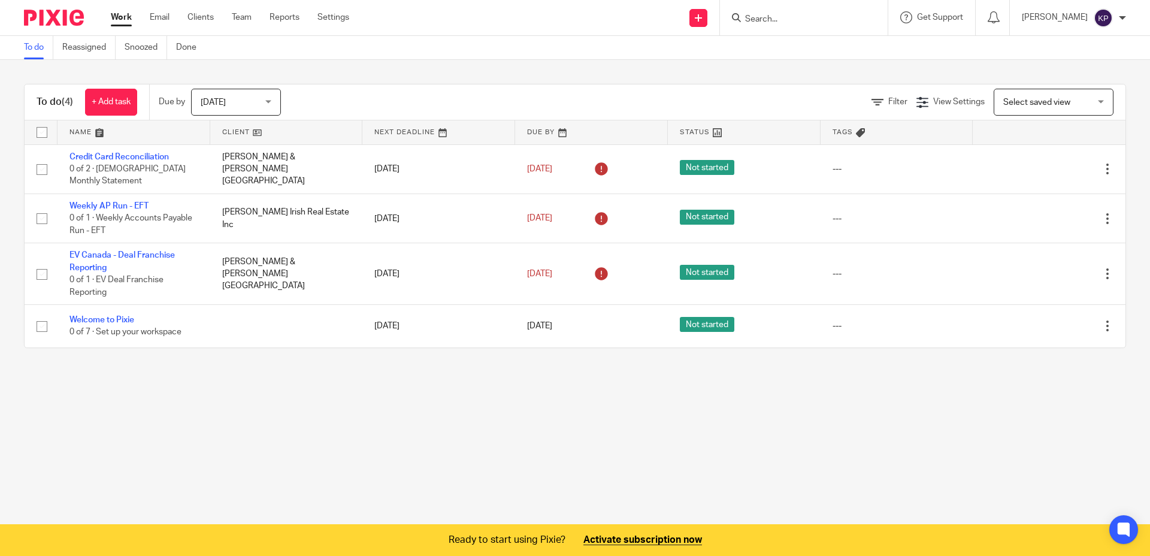  I want to click on a: + Add task, so click(111, 102).